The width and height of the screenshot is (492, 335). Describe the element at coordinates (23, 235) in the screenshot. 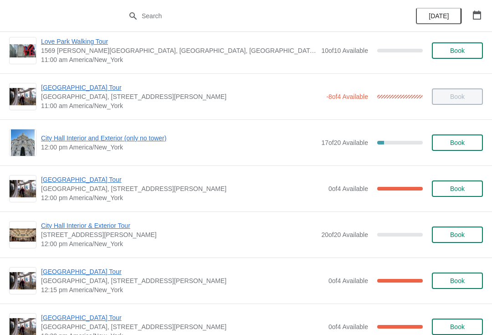

I see `img: City Hall Interior & Exterior Tour | 1400 John F Kennedy Boulevard, Suite 121, Philadelphia, PA, ...` at that location.